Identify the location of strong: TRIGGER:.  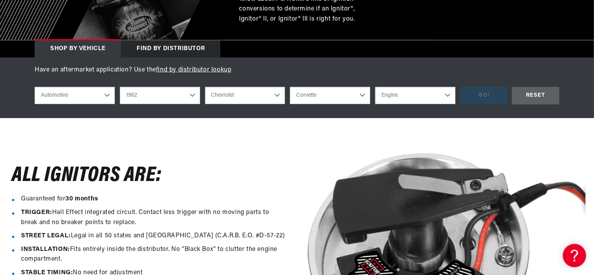
(37, 213).